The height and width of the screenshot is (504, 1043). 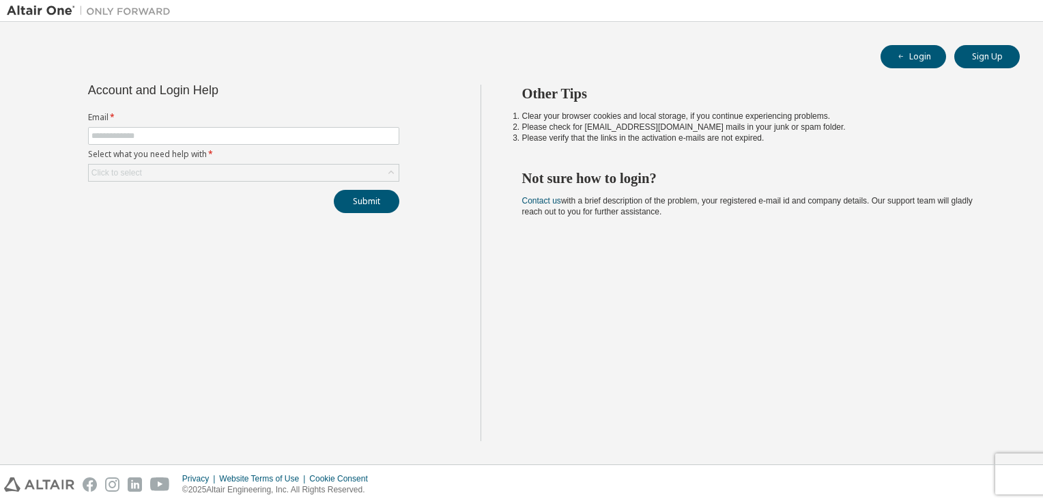 I want to click on li: Please verify that the links in the activation e-mails are not expired., so click(x=759, y=138).